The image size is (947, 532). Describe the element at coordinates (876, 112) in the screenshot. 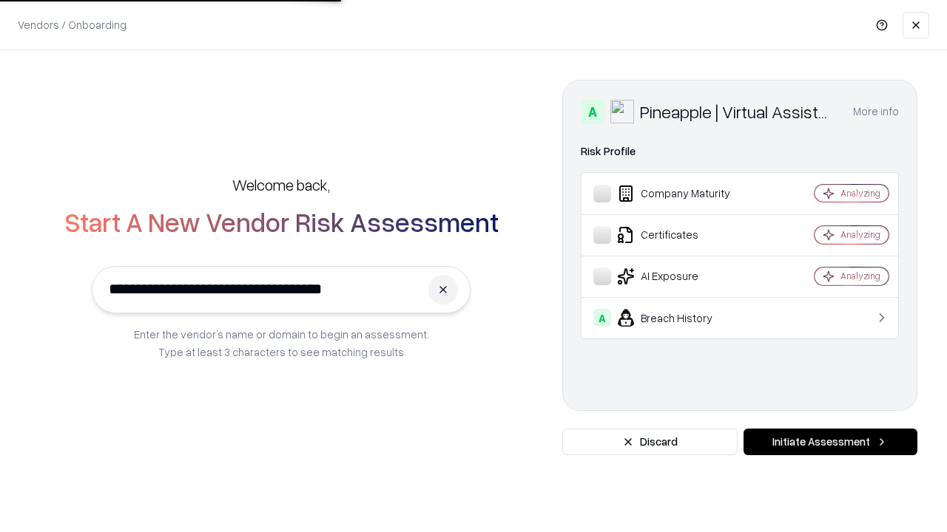

I see `button: More info` at that location.